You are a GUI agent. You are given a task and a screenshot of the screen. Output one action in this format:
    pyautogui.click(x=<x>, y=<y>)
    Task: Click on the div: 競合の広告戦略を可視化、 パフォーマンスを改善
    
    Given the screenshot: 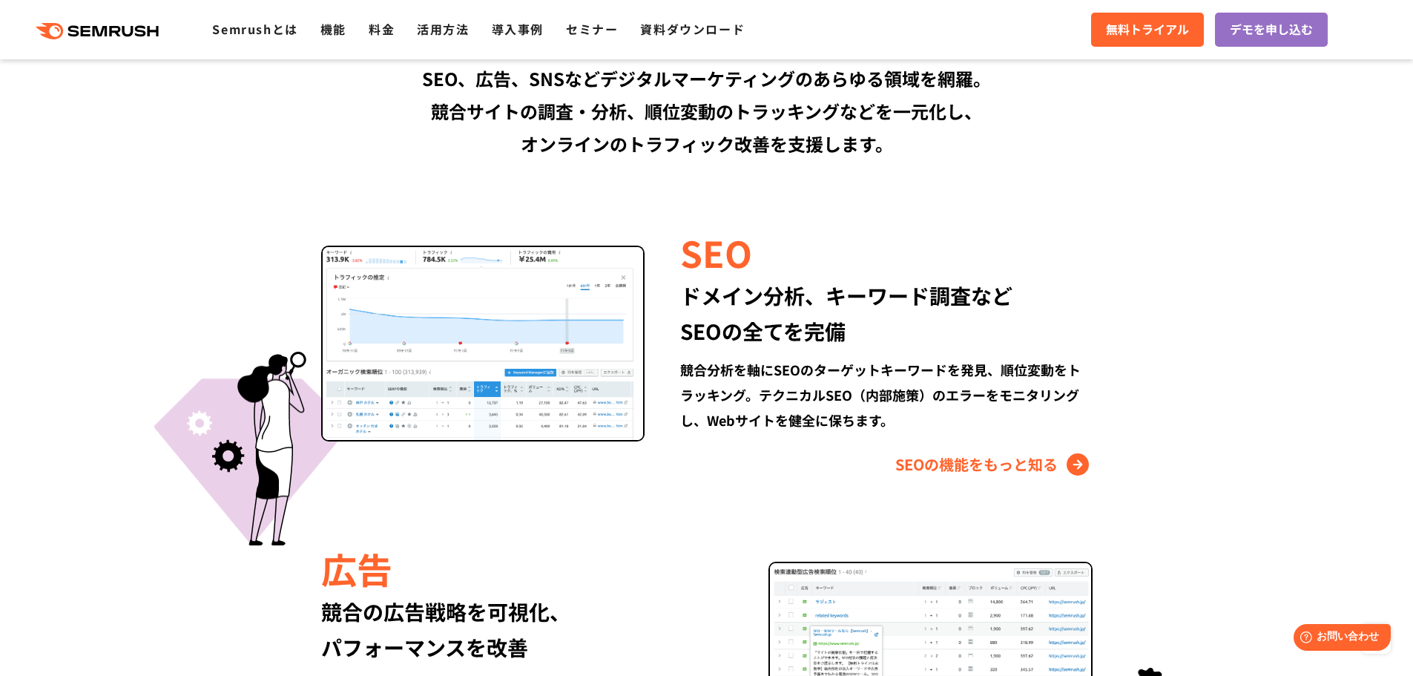 What is the action you would take?
    pyautogui.click(x=527, y=629)
    